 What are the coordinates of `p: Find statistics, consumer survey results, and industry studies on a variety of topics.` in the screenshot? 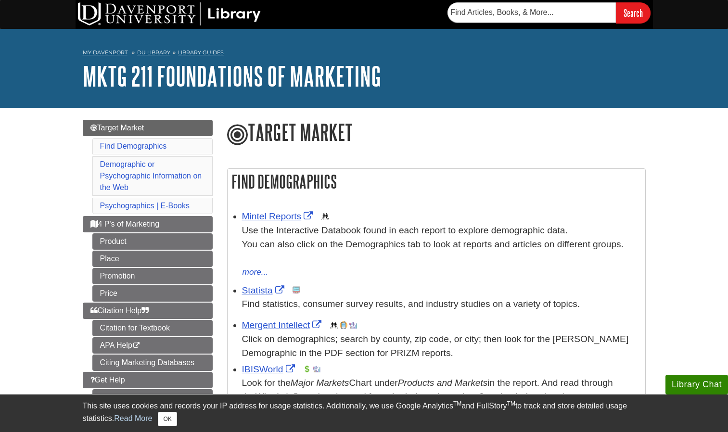 It's located at (441, 304).